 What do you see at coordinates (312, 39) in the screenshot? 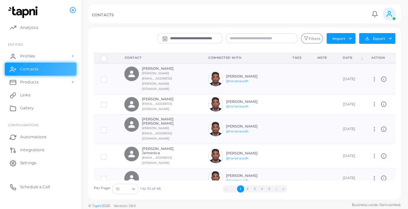
I see `button: Filters` at bounding box center [312, 39].